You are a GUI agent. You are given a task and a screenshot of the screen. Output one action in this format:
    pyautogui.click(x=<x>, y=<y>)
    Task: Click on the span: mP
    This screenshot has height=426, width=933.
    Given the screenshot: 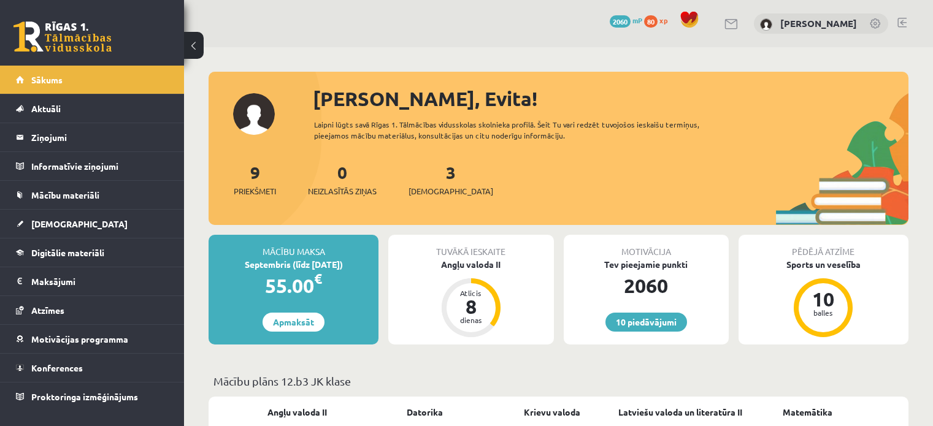 What is the action you would take?
    pyautogui.click(x=638, y=20)
    